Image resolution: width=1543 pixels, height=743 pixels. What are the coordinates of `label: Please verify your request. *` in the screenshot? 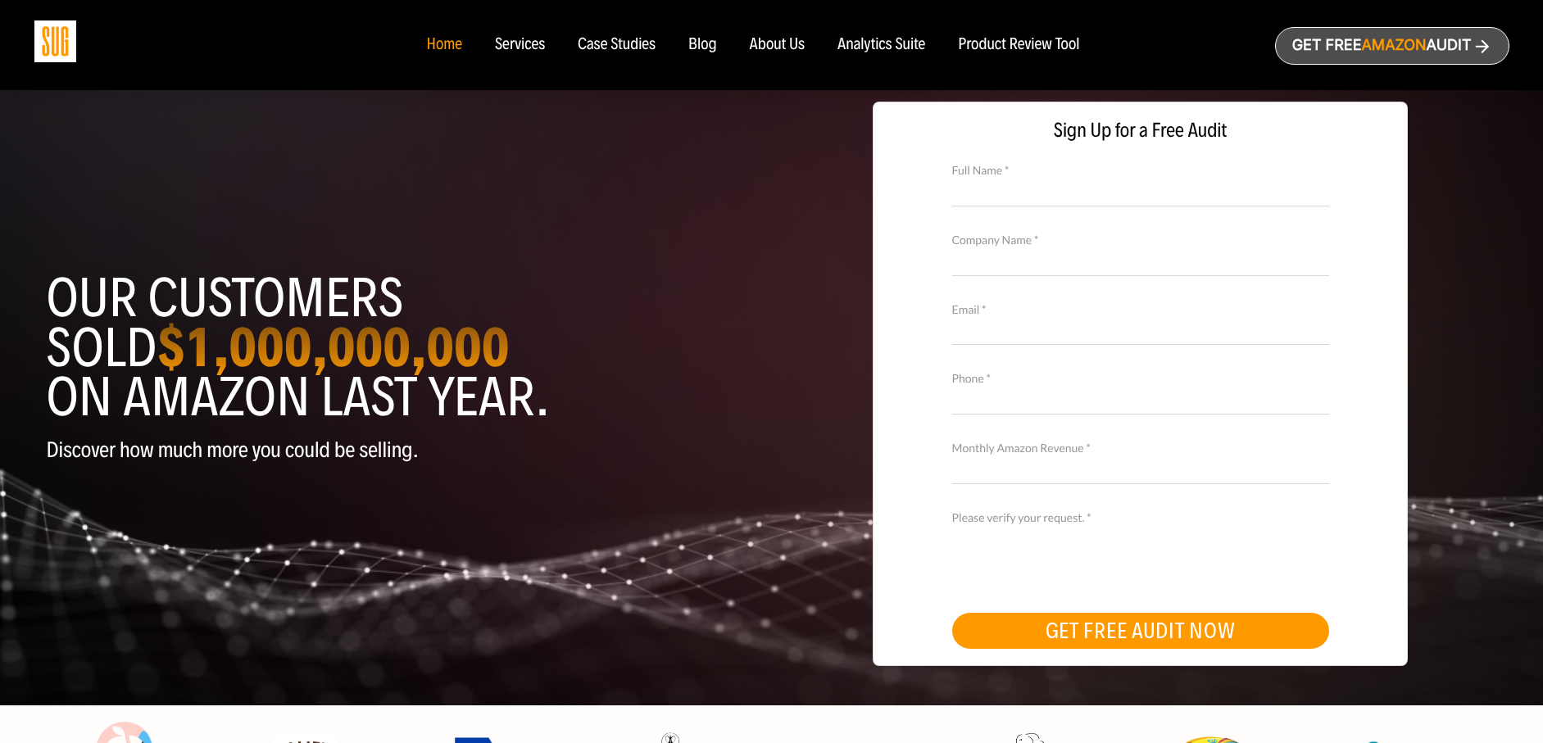 It's located at (1141, 518).